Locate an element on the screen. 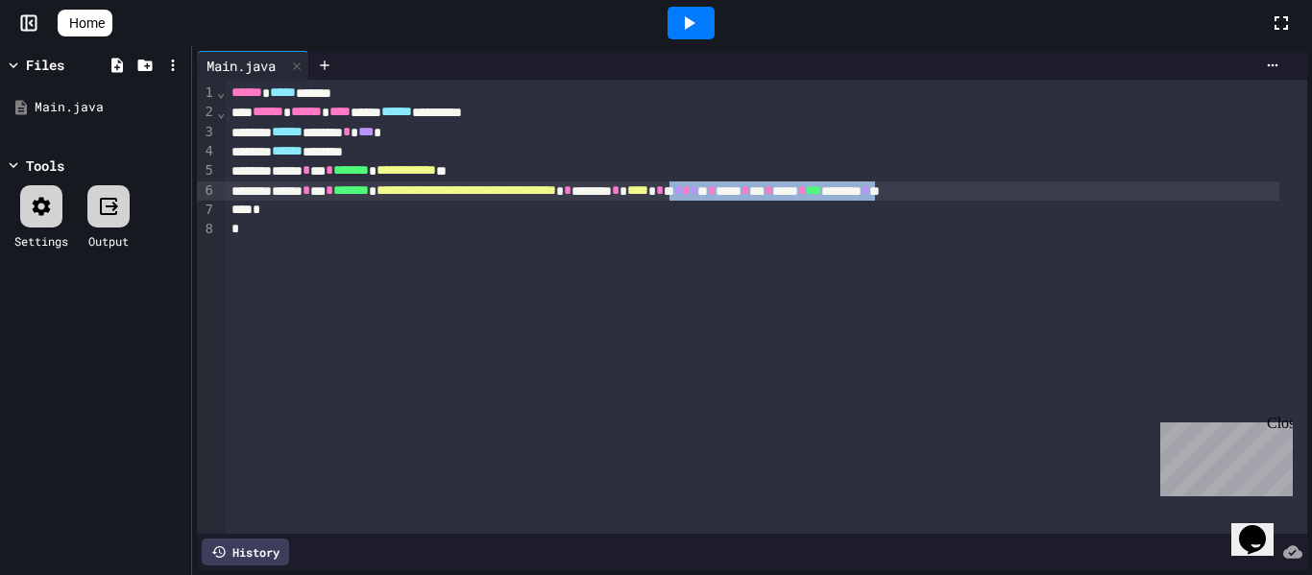  div: 8 is located at coordinates (207, 230).